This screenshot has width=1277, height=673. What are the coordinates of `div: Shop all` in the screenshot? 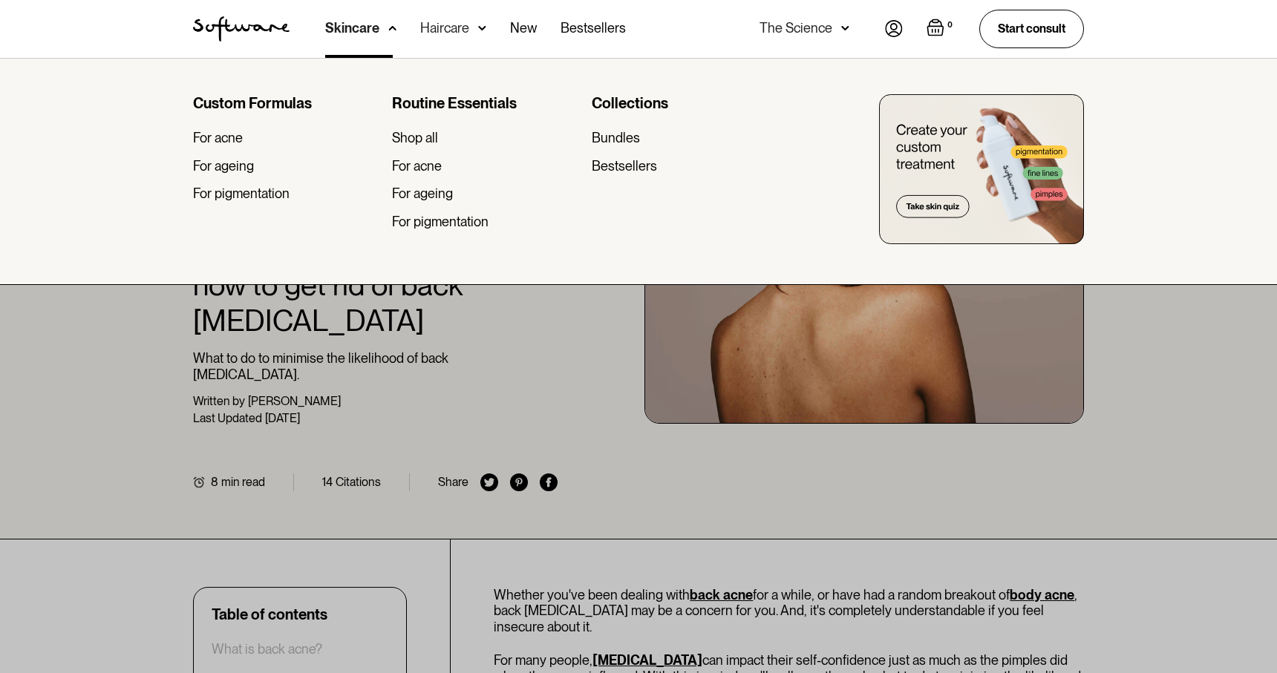 It's located at (415, 138).